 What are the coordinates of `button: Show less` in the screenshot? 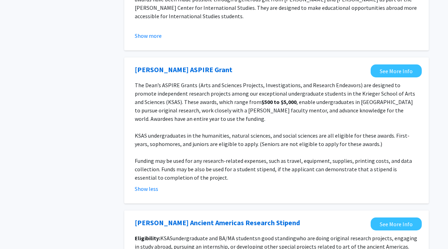 It's located at (146, 189).